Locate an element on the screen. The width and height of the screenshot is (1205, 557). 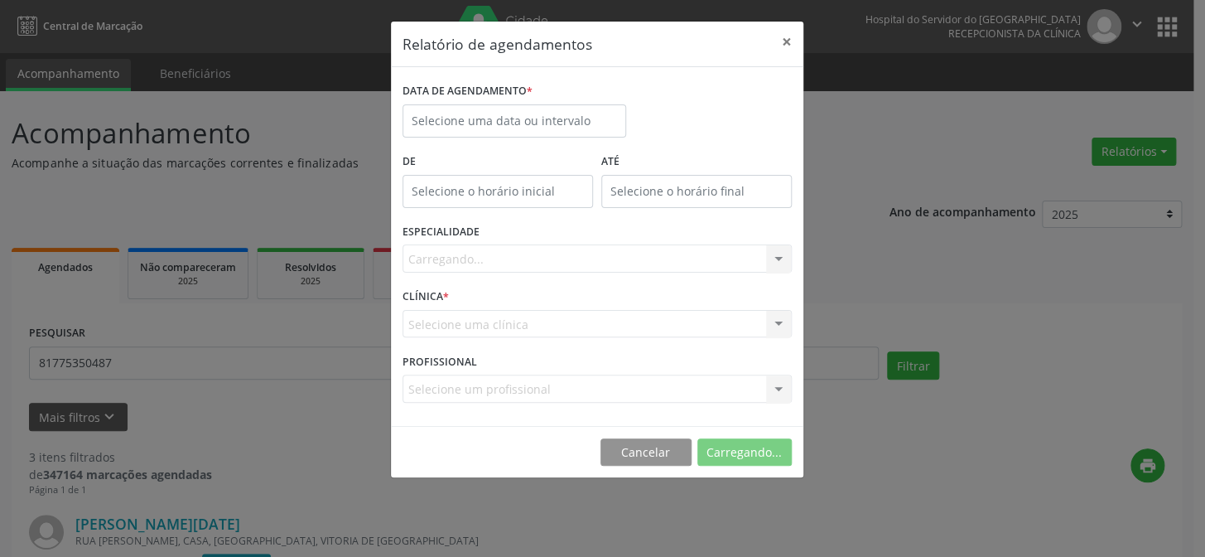
label: ATÉ is located at coordinates (697, 162).